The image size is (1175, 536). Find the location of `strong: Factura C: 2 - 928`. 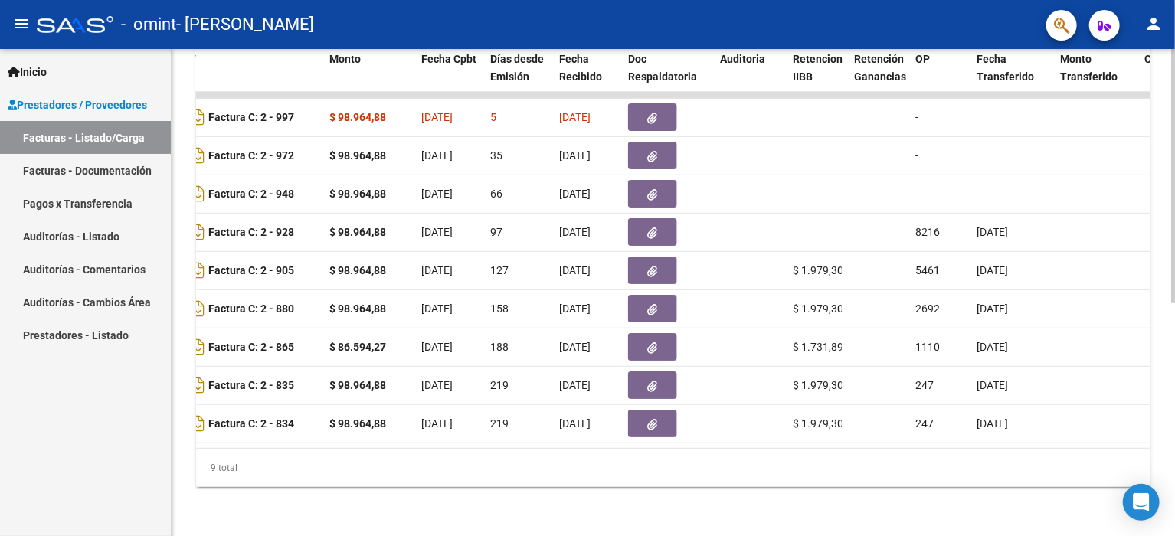

strong: Factura C: 2 - 928 is located at coordinates (251, 233).